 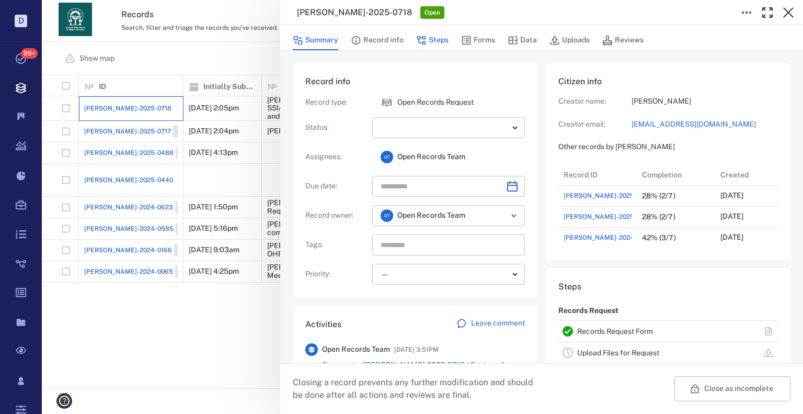 I want to click on button: Summary, so click(x=315, y=40).